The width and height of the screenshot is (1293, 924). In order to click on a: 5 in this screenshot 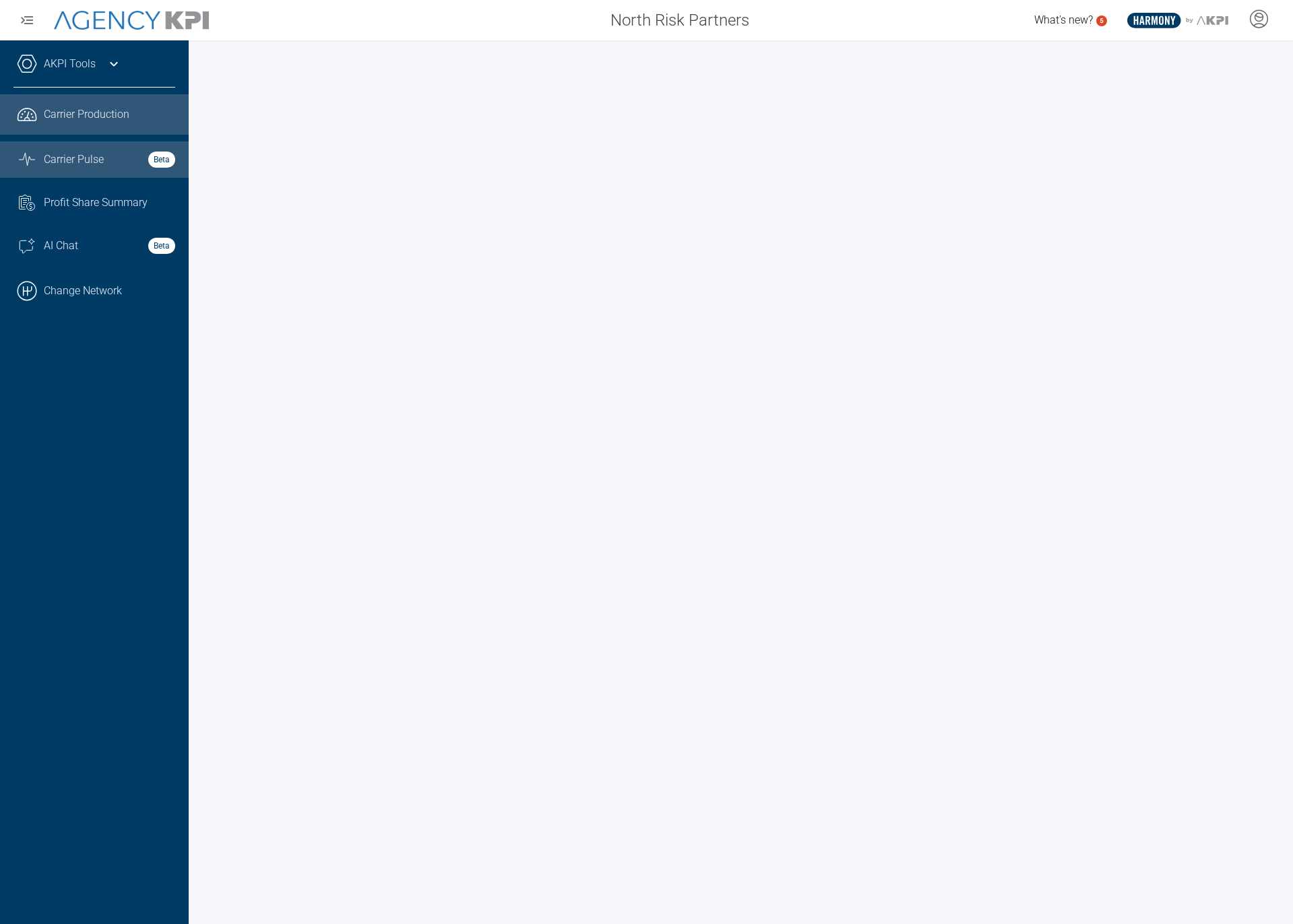, I will do `click(1101, 21)`.